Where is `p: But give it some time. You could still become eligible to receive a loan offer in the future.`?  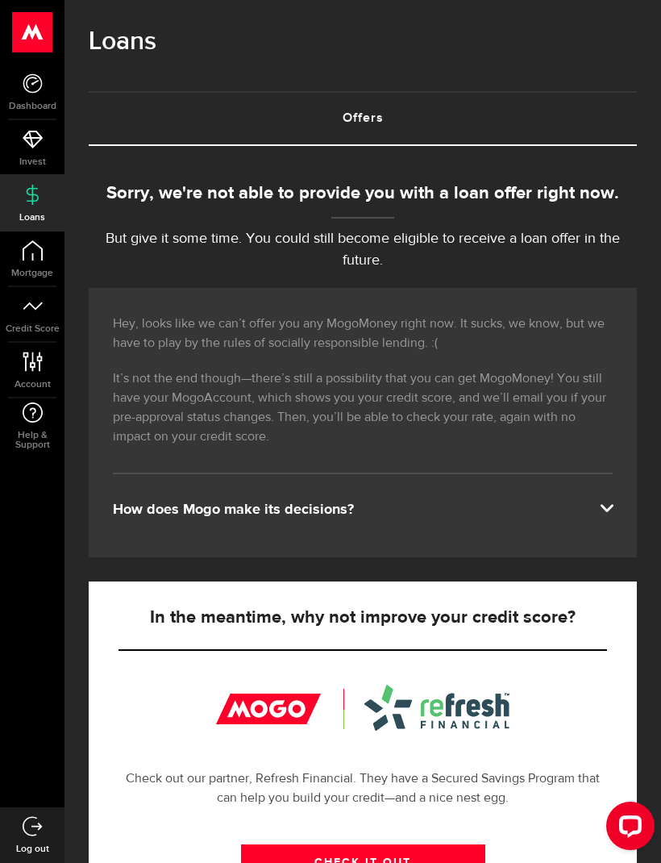
p: But give it some time. You could still become eligible to receive a loan offer in the future. is located at coordinates (363, 250).